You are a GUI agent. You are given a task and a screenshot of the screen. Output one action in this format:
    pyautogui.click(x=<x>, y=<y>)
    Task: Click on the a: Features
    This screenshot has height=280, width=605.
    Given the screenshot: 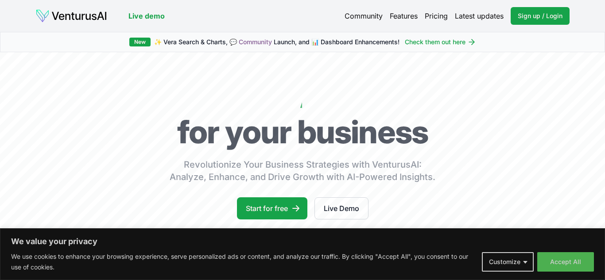 What is the action you would take?
    pyautogui.click(x=404, y=16)
    